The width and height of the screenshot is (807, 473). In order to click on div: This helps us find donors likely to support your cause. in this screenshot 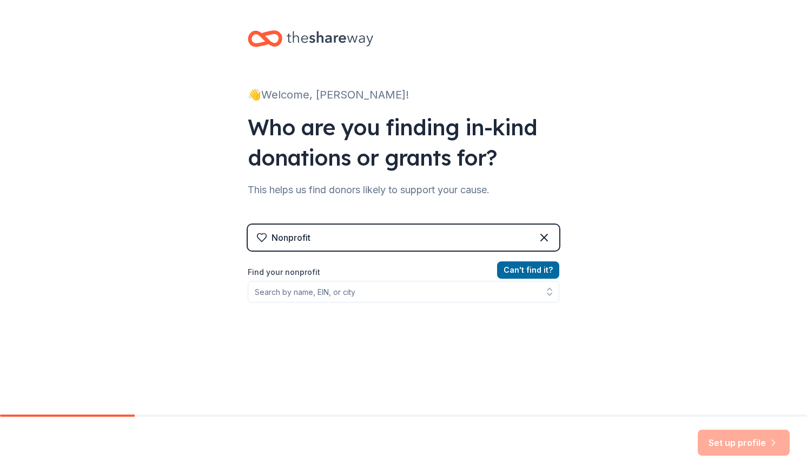, I will do `click(404, 190)`.